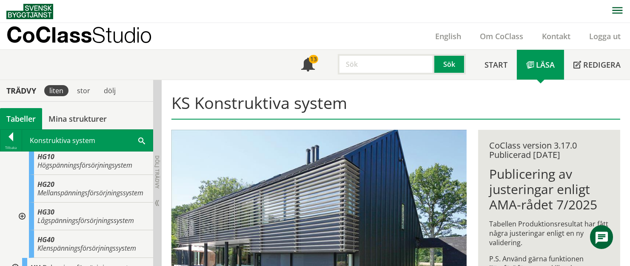 Image resolution: width=630 pixels, height=266 pixels. I want to click on div: 13, so click(314, 59).